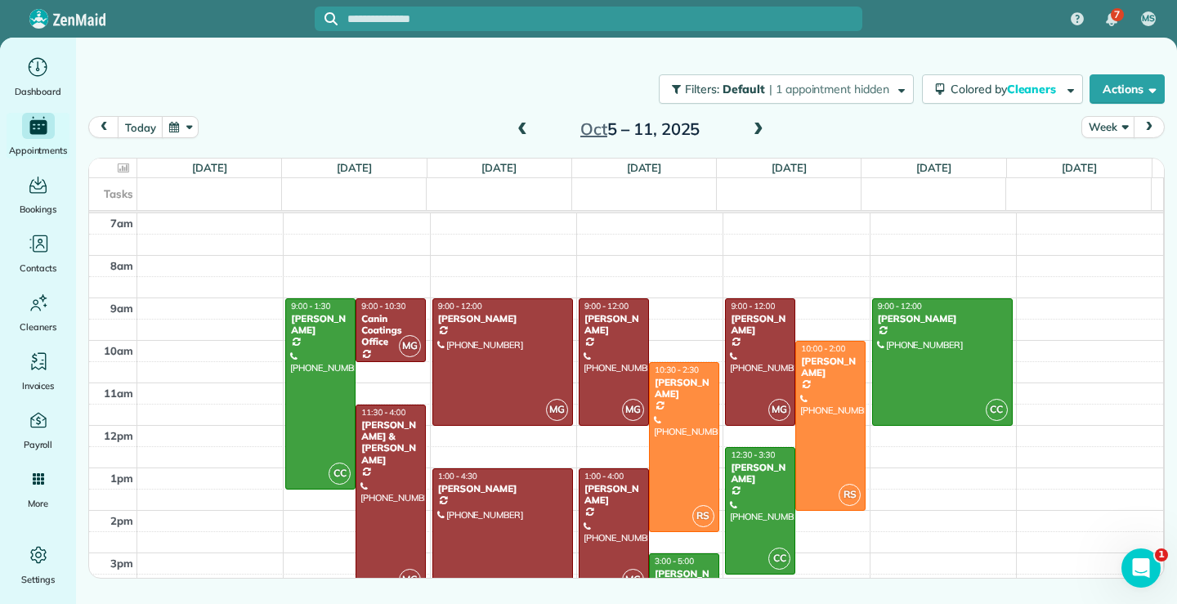 This screenshot has height=604, width=1177. Describe the element at coordinates (702, 89) in the screenshot. I see `span: Filters:` at that location.